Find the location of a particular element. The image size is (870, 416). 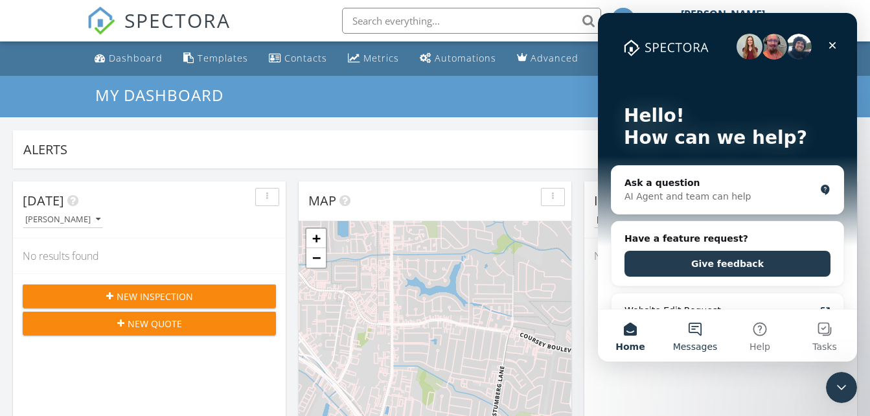

div: Advanced is located at coordinates (554, 58).